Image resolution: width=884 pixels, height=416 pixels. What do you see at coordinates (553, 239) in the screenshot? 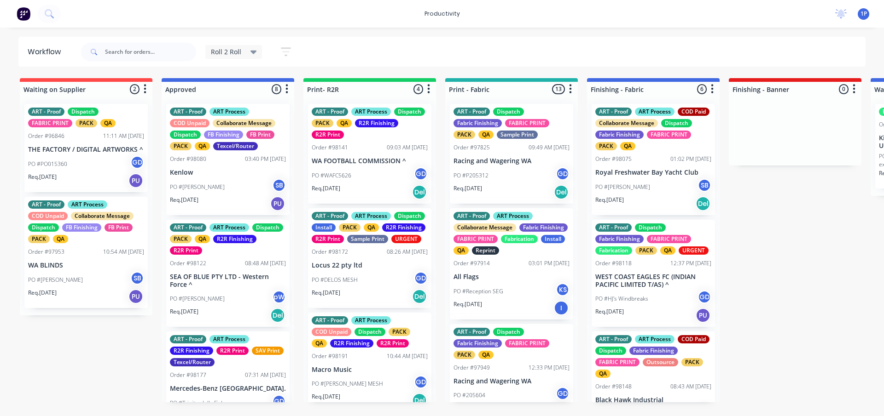
I see `div: Install` at bounding box center [553, 239].